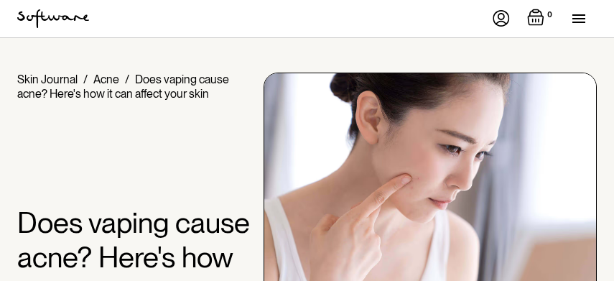 This screenshot has width=614, height=281. Describe the element at coordinates (53, 19) in the screenshot. I see `img: Software Logo` at that location.